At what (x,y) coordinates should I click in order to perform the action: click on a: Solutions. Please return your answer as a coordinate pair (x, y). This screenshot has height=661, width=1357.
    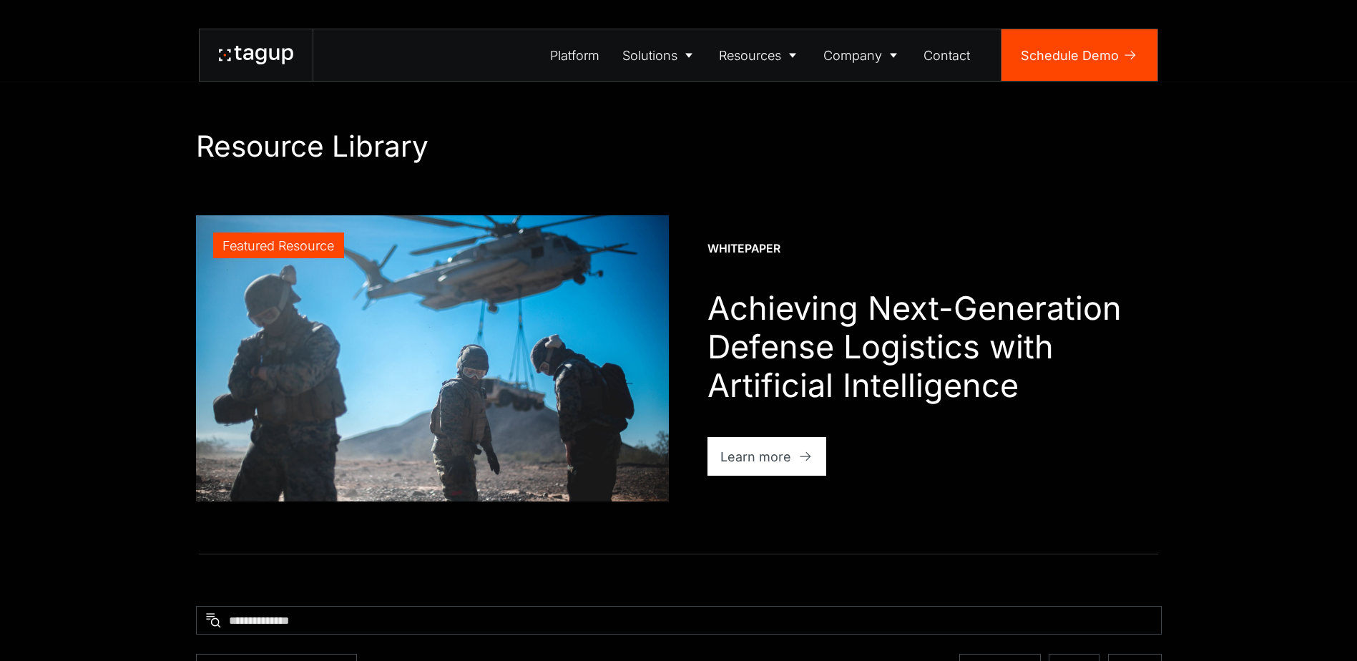
    Looking at the image, I should click on (660, 55).